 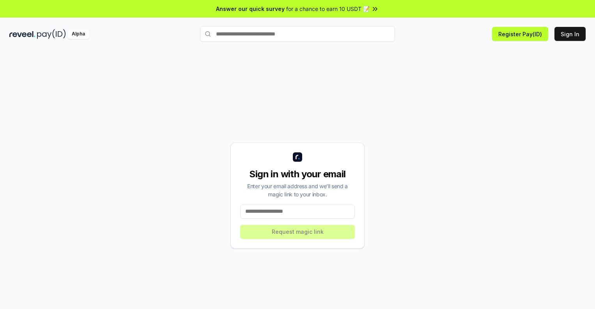 I want to click on button: Sign In, so click(x=570, y=34).